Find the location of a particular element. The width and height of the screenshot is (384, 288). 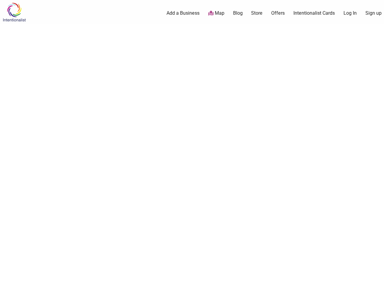

a: Offers is located at coordinates (278, 13).